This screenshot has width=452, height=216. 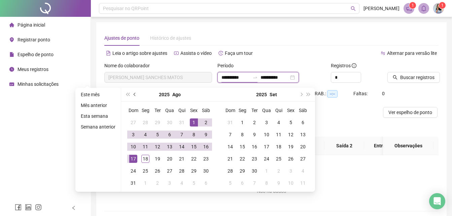 I want to click on li: Semana anterior, so click(x=98, y=127).